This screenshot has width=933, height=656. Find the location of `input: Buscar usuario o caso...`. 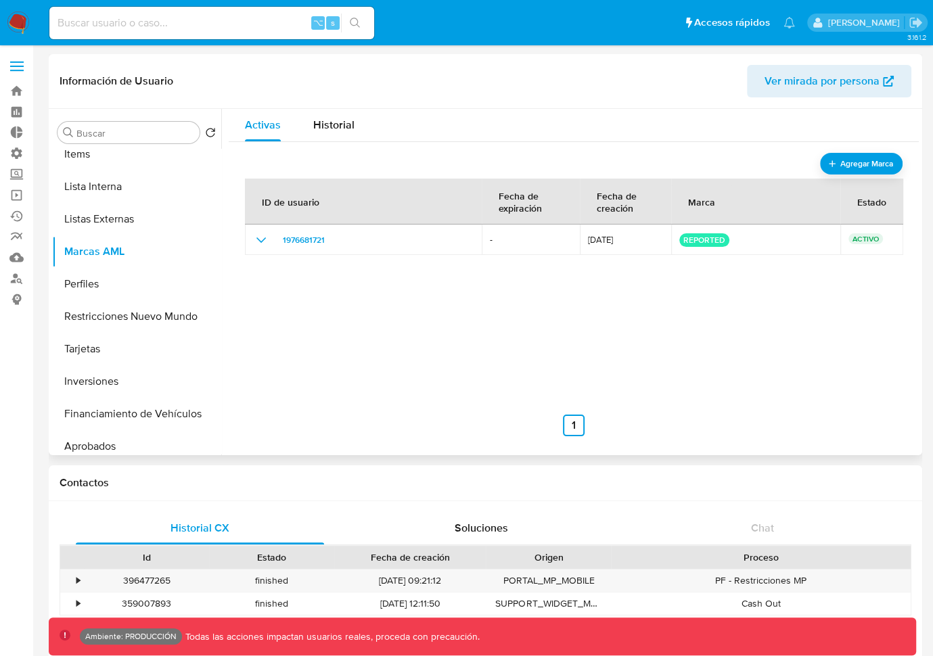

input: Buscar usuario o caso... is located at coordinates (212, 23).